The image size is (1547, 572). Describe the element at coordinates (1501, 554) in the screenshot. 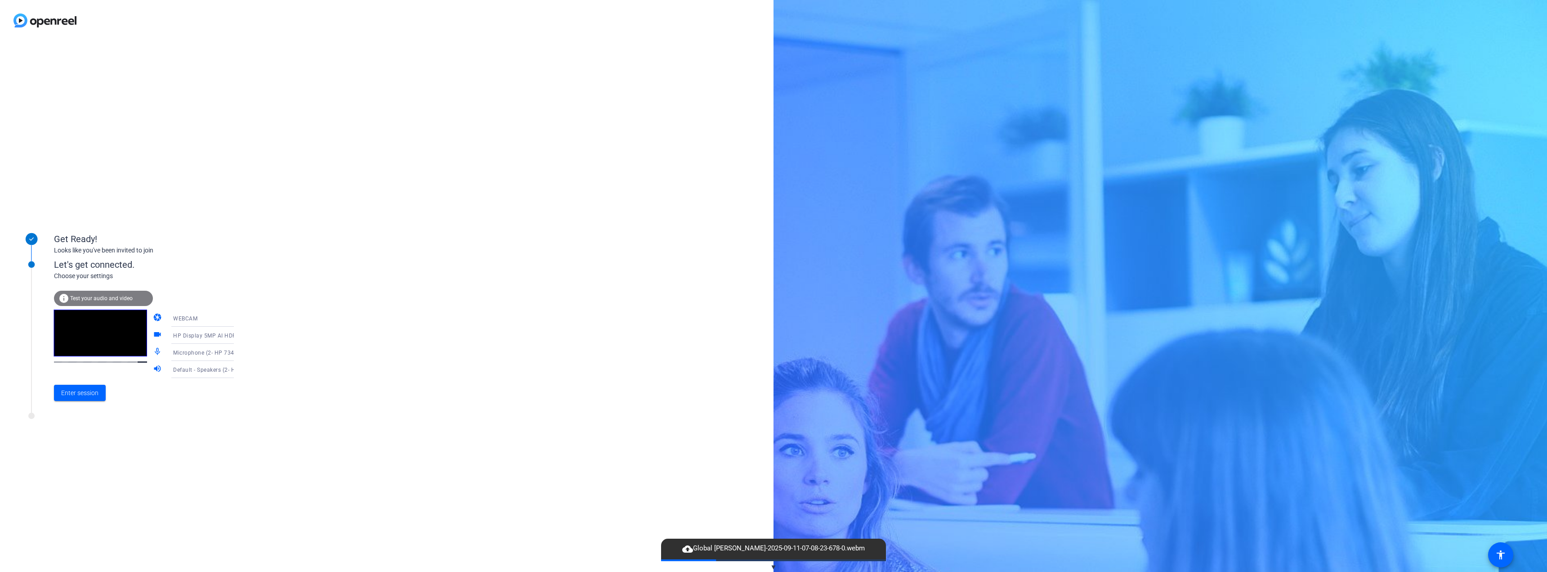

I see `mat-icon: accessibility` at that location.